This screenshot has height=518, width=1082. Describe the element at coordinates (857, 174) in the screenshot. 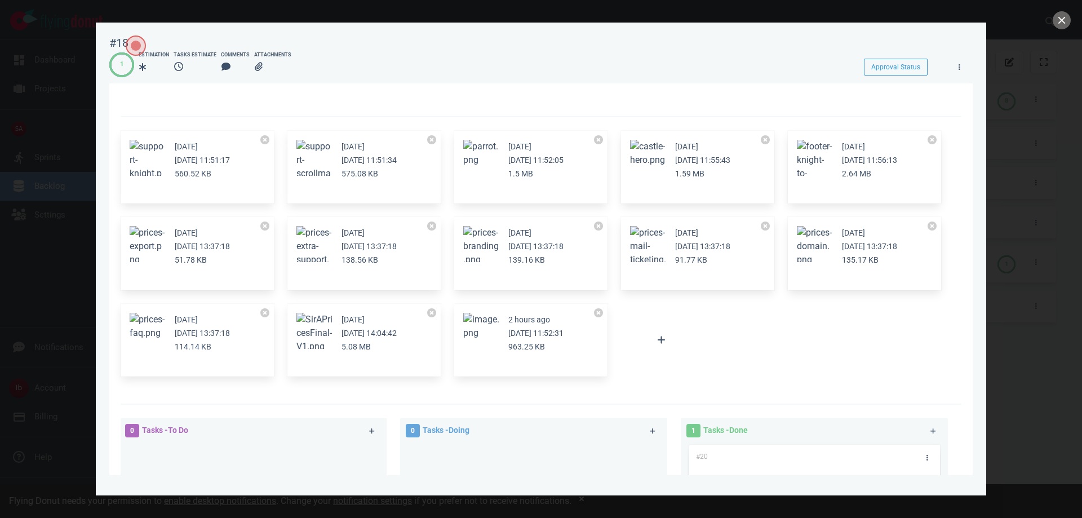

I see `small: 2.64 MB` at that location.